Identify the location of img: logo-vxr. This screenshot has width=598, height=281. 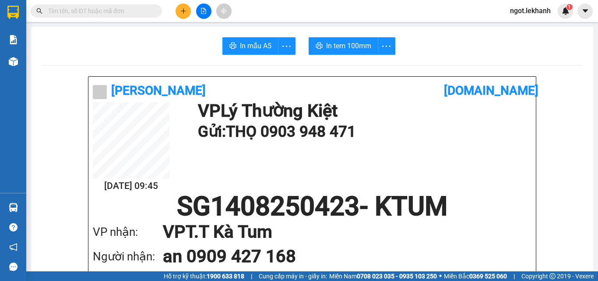
(13, 12).